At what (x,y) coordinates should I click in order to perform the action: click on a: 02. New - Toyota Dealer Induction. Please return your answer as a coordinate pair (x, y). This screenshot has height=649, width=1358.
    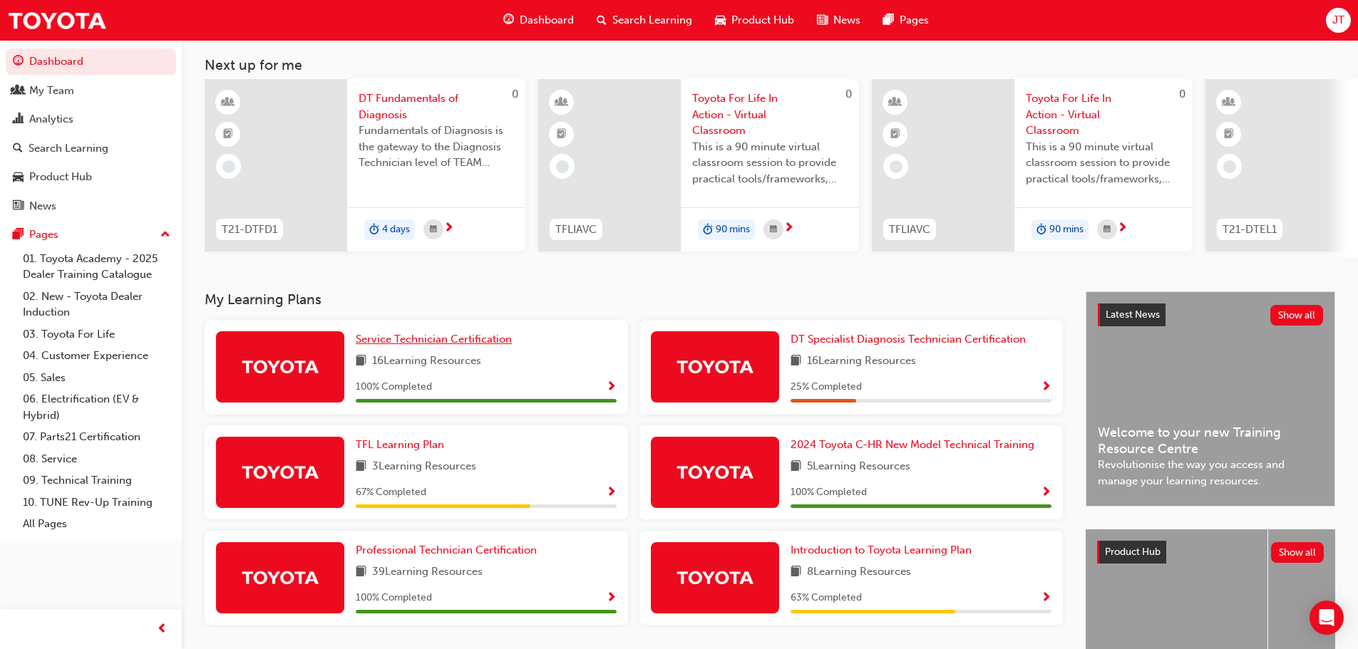
    Looking at the image, I should click on (96, 304).